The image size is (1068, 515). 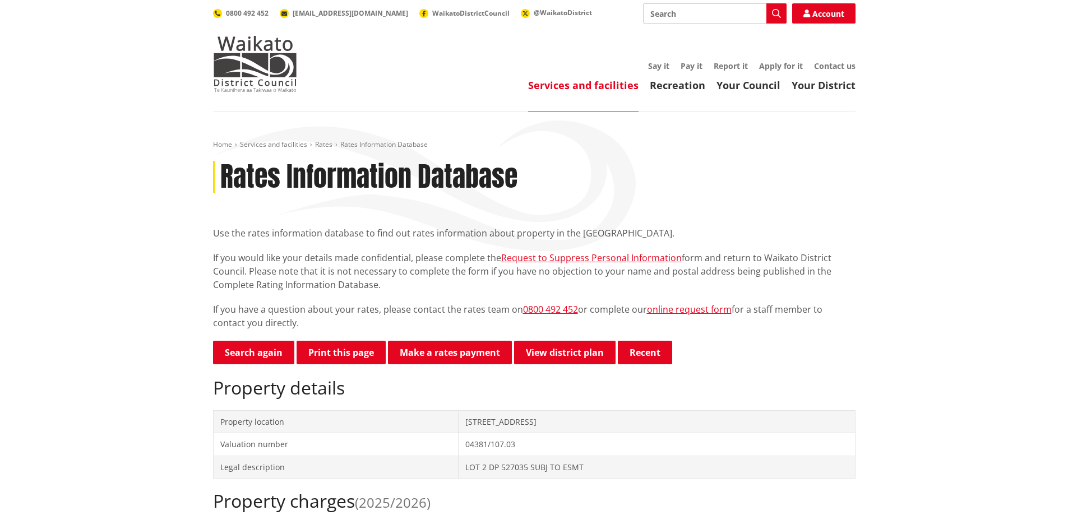 What do you see at coordinates (336, 445) in the screenshot?
I see `td: Valuation number` at bounding box center [336, 445].